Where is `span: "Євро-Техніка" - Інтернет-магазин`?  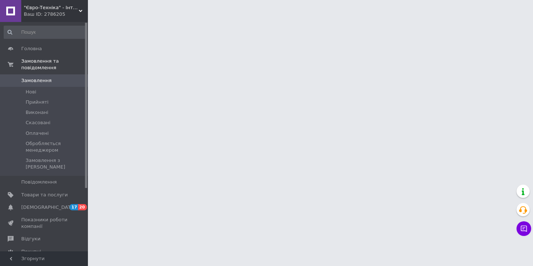
span: "Євро-Техніка" - Інтернет-магазин is located at coordinates (51, 8).